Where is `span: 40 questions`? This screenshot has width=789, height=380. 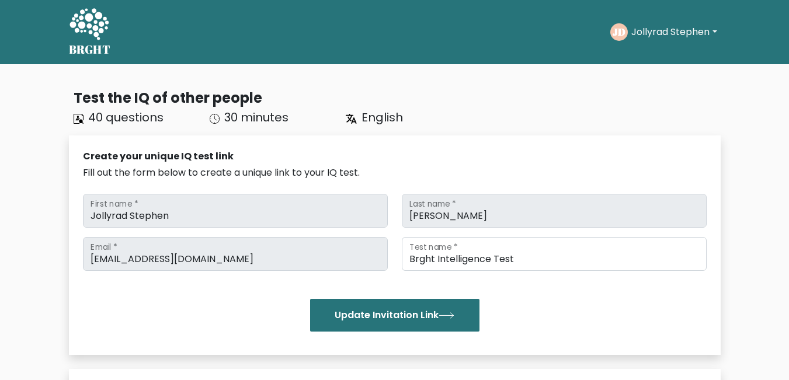
span: 40 questions is located at coordinates (126, 117).